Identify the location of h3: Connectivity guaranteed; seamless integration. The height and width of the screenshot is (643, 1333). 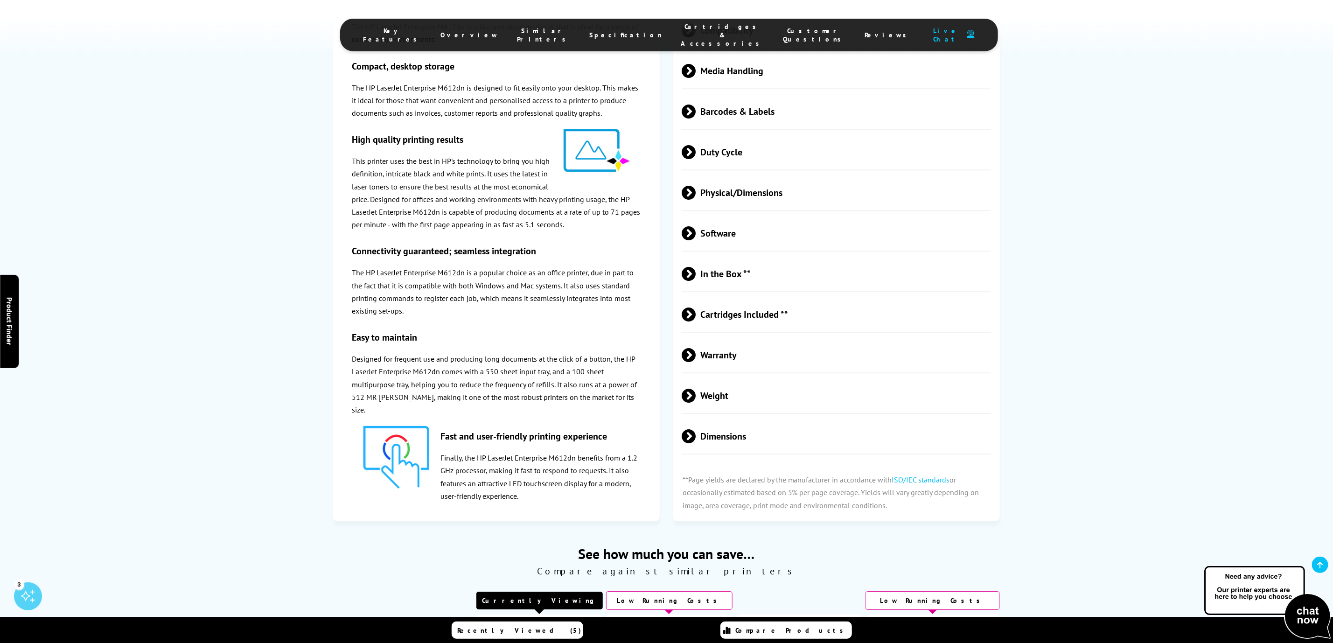
(497, 251).